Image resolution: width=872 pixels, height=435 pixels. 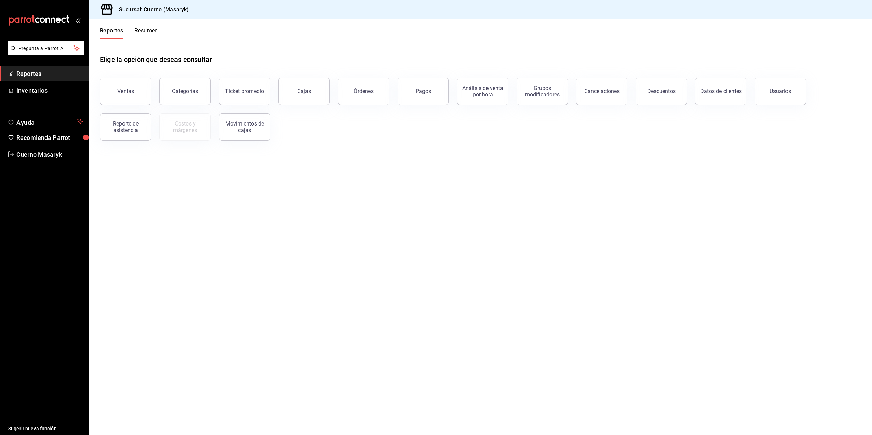 What do you see at coordinates (50, 74) in the screenshot?
I see `span: Reportes` at bounding box center [50, 74].